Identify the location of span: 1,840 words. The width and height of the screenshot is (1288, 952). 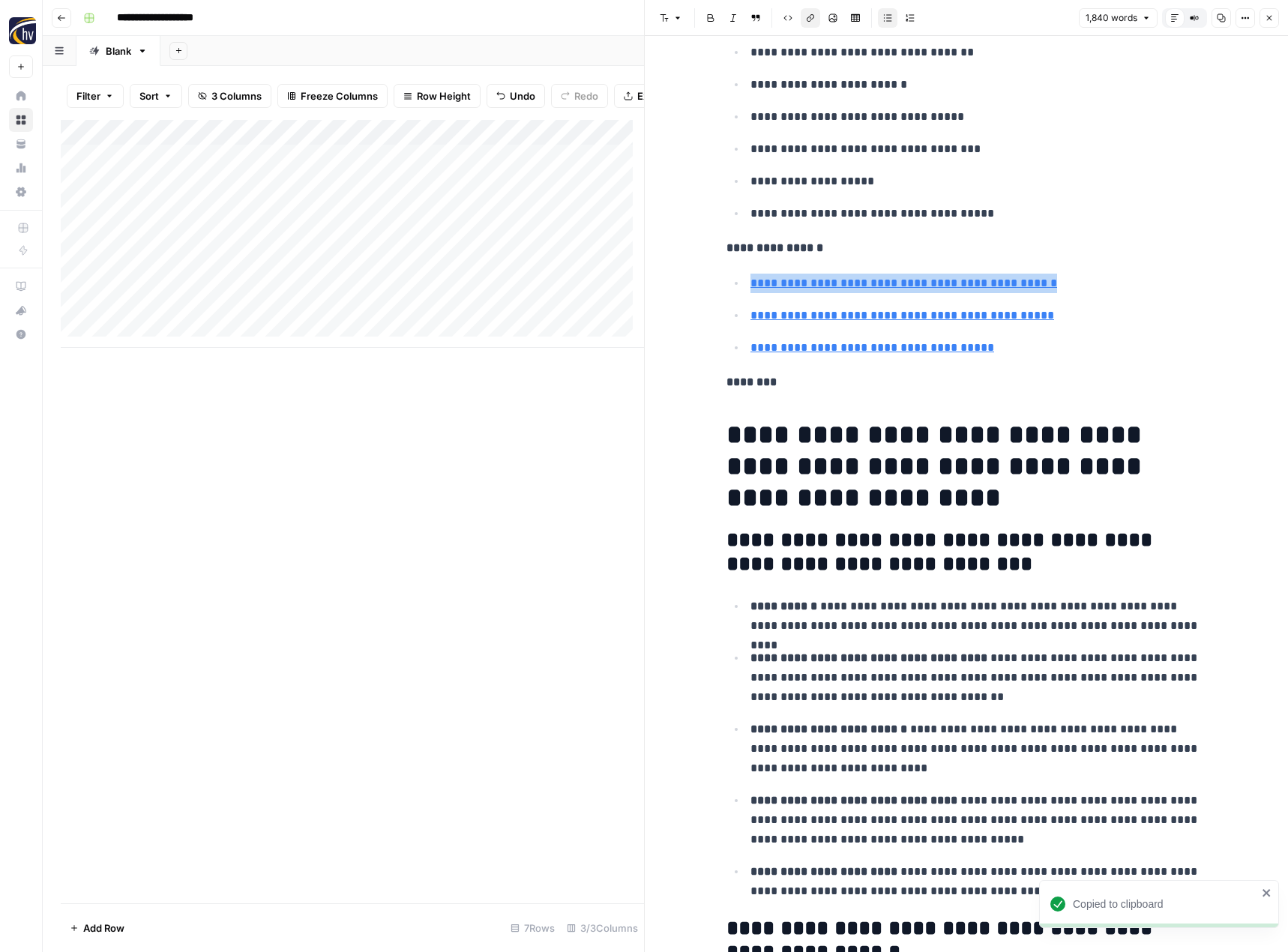
(1111, 18).